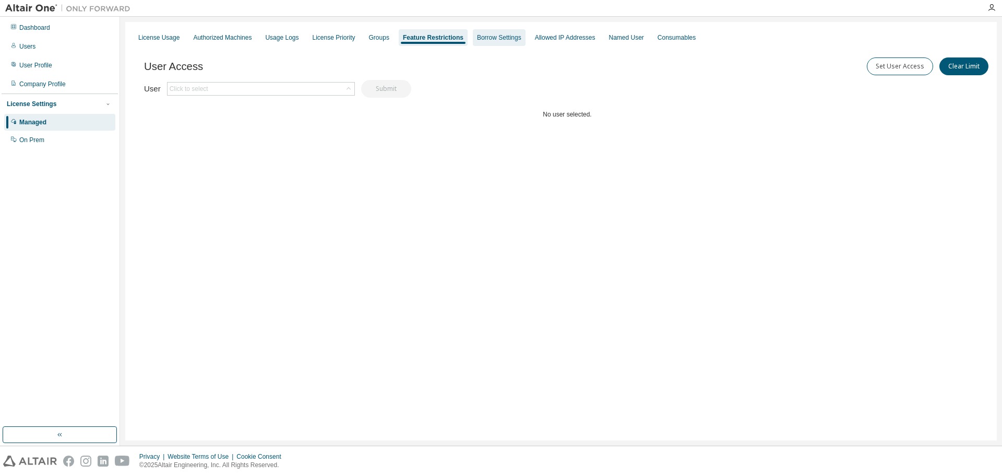  Describe the element at coordinates (282, 38) in the screenshot. I see `div: Usage Logs` at that location.